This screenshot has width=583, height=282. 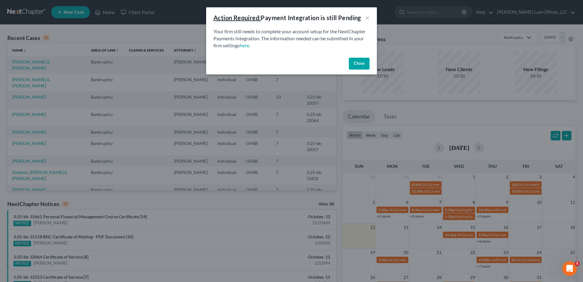 What do you see at coordinates (359, 64) in the screenshot?
I see `button: Close` at bounding box center [359, 64].